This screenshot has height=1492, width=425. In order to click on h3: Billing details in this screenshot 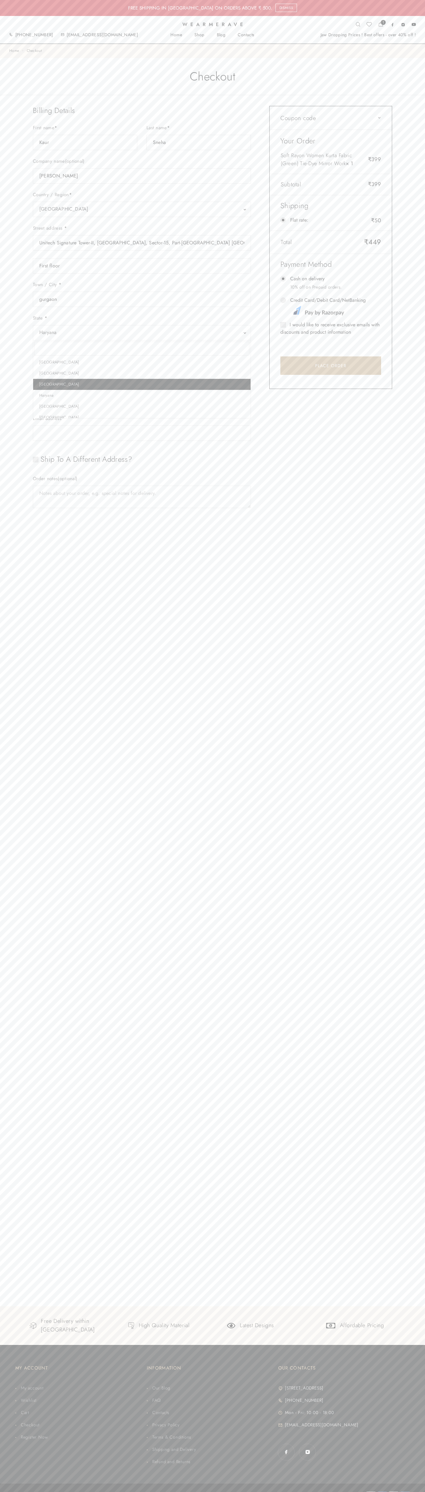, I will do `click(142, 111)`.